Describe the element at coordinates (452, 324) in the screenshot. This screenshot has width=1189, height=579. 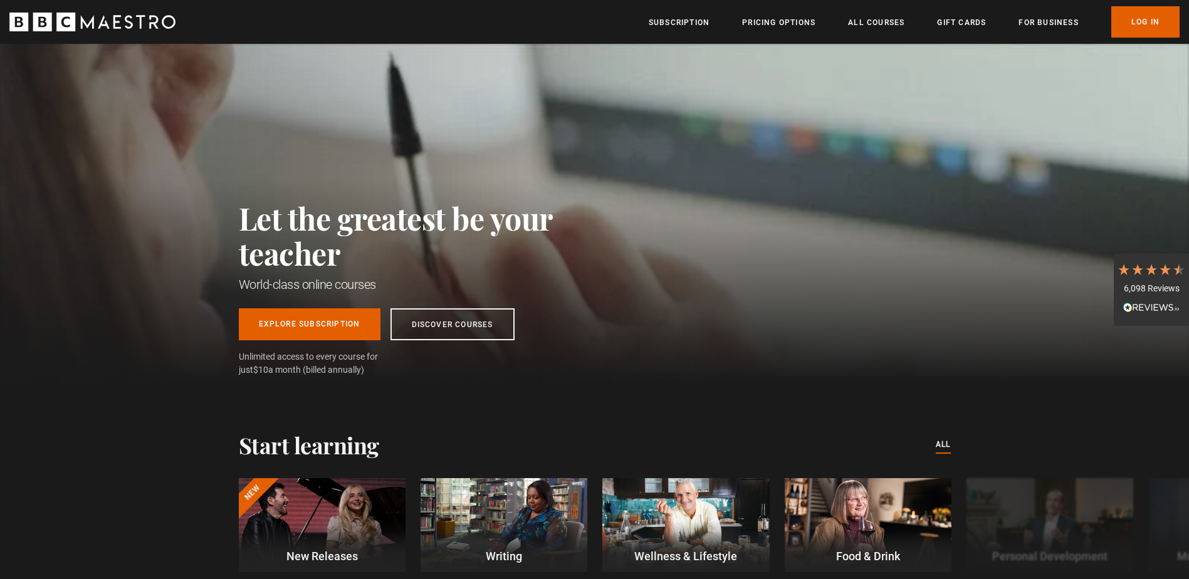
I see `a: Discover Courses` at that location.